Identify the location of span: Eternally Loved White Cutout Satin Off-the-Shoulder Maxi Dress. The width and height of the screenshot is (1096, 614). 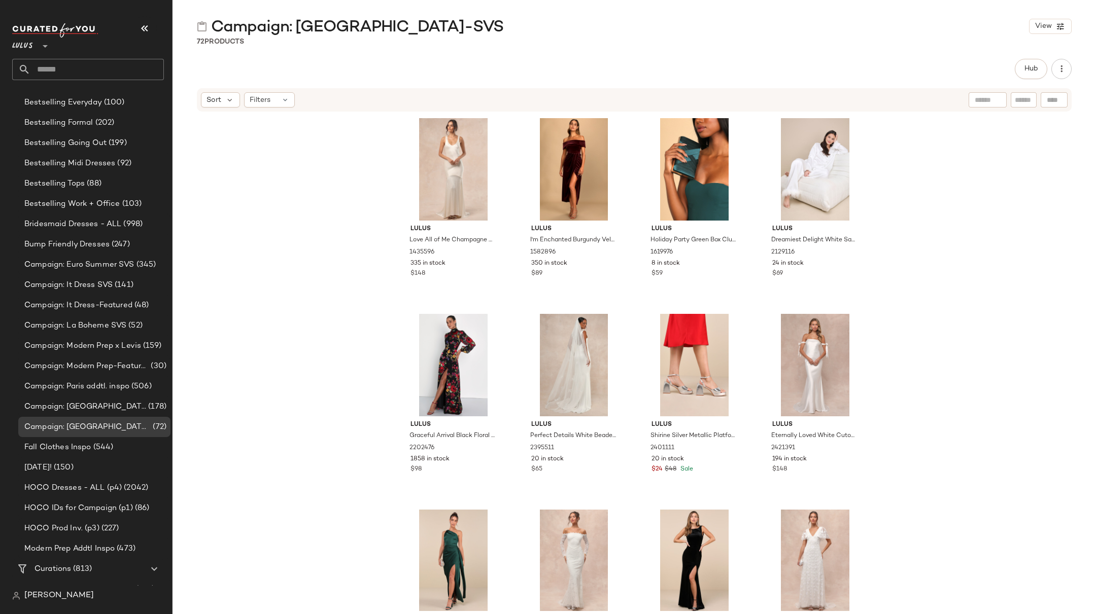
(814, 436).